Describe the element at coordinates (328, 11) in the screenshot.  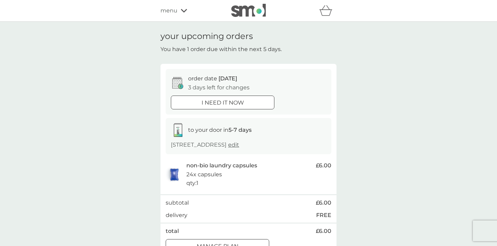
I see `div: basket` at that location.